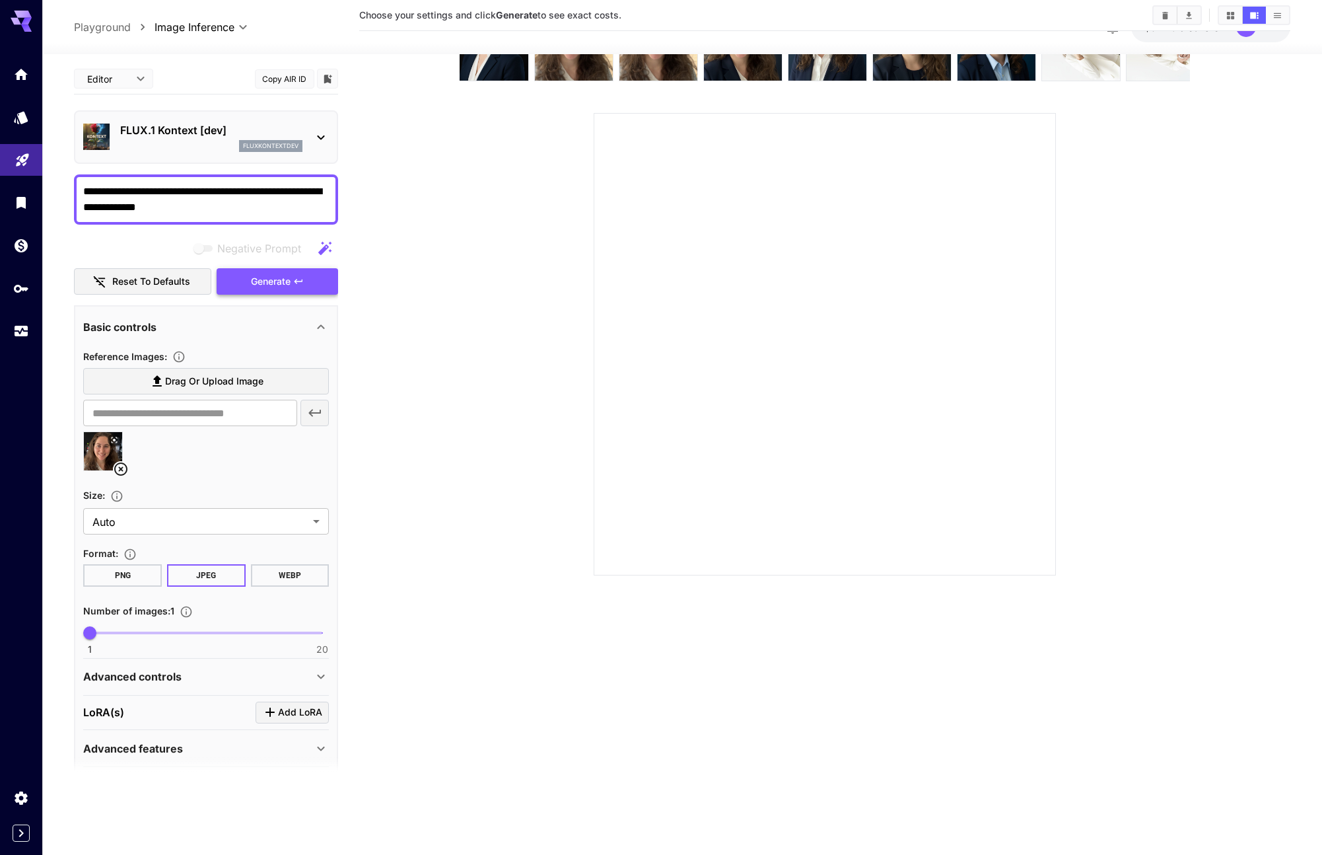  I want to click on b: Generate, so click(517, 15).